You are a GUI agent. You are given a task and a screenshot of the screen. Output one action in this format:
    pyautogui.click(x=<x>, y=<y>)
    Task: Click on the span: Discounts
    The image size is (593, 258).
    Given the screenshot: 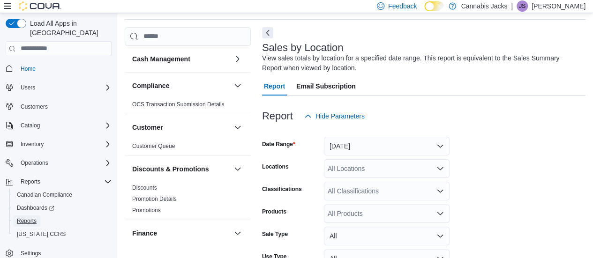 What is the action you would take?
    pyautogui.click(x=144, y=188)
    